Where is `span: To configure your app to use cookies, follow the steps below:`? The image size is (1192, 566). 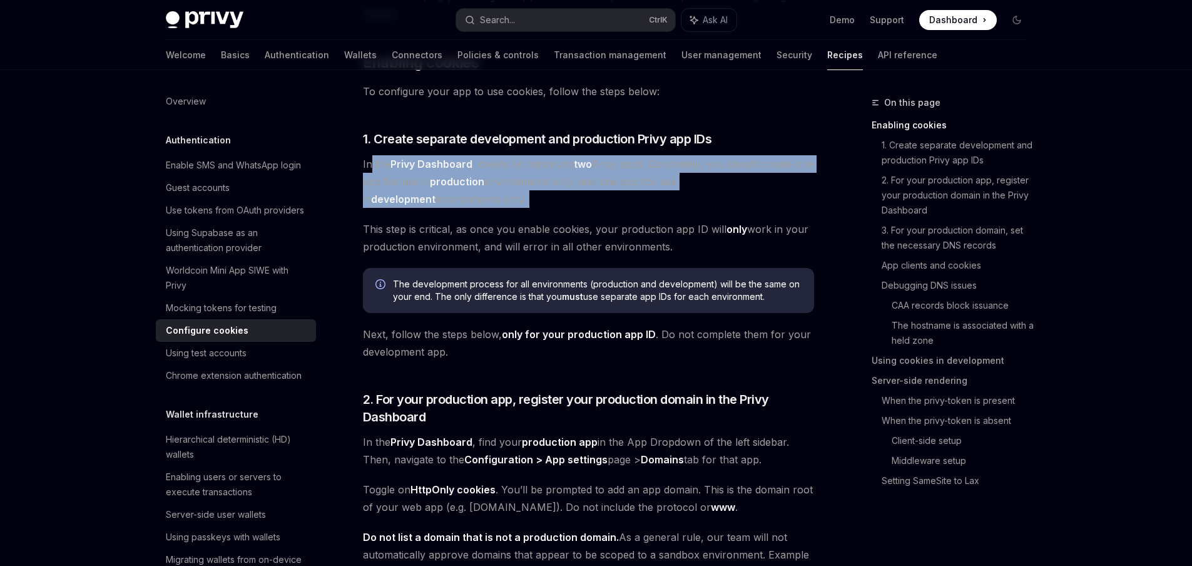 span: To configure your app to use cookies, follow the steps below: is located at coordinates (588, 91).